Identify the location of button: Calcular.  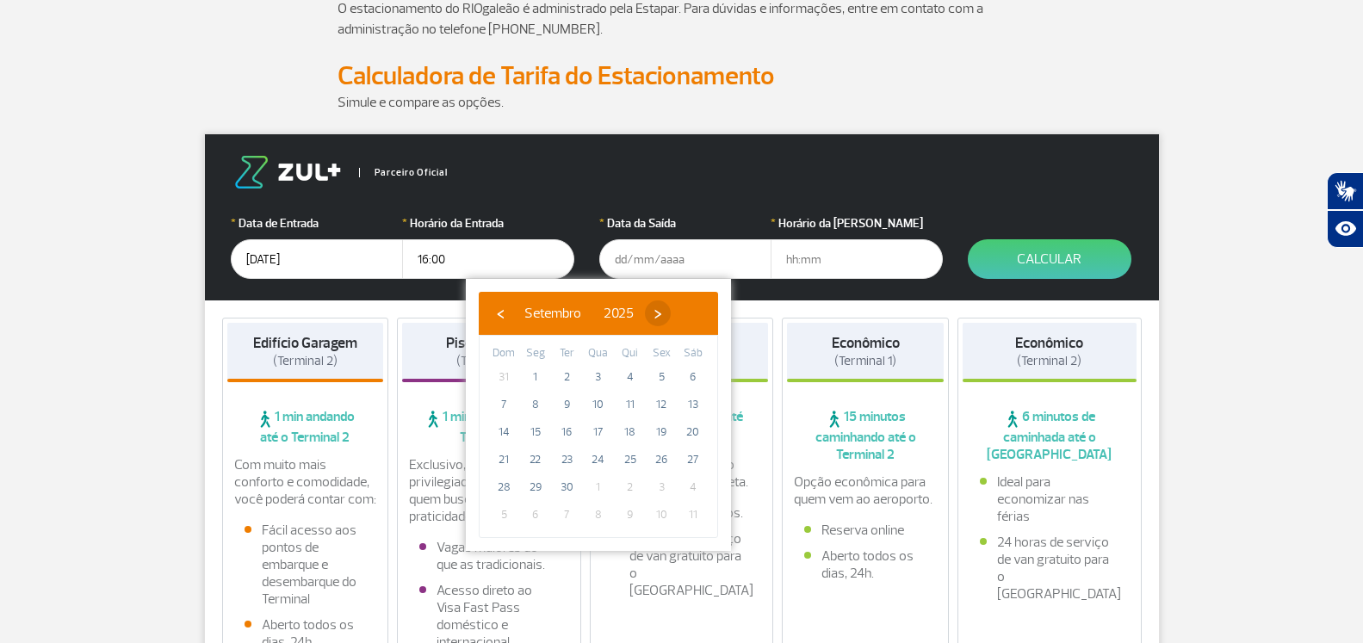
(1050, 259).